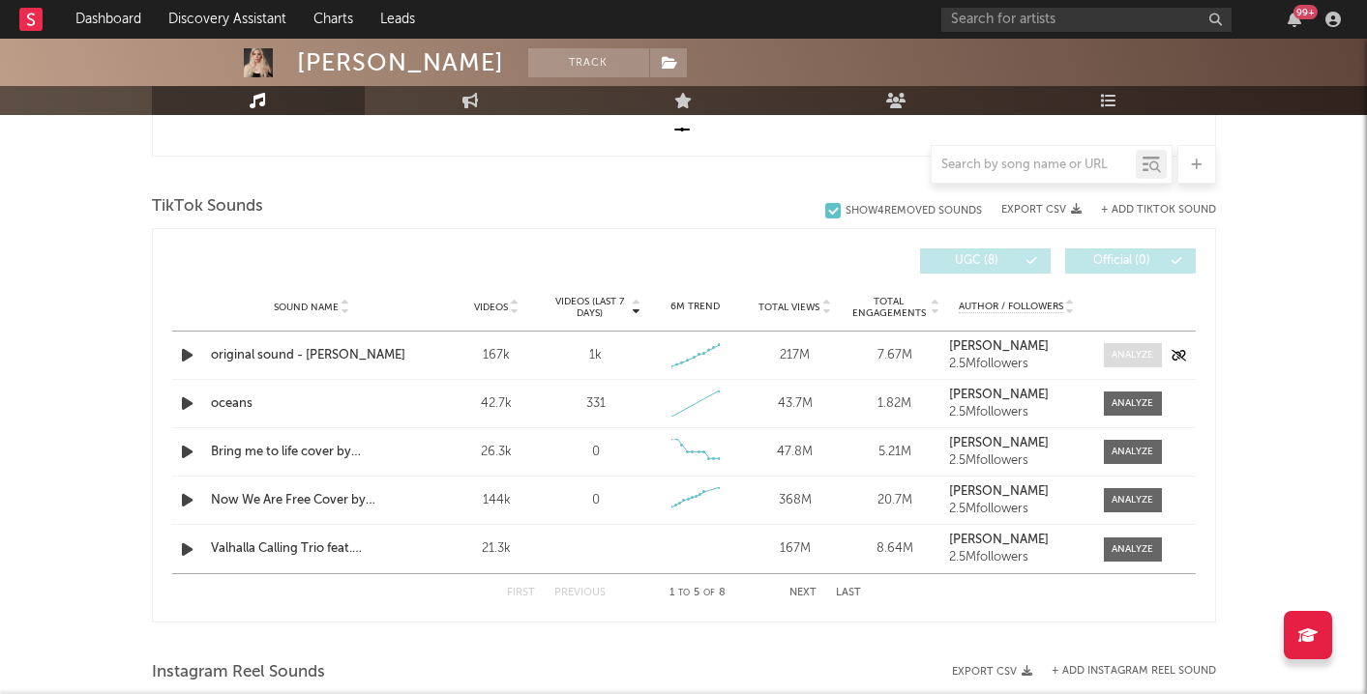 The height and width of the screenshot is (694, 1367). I want to click on button: + Add Instagram Reel Sound, so click(1133, 671).